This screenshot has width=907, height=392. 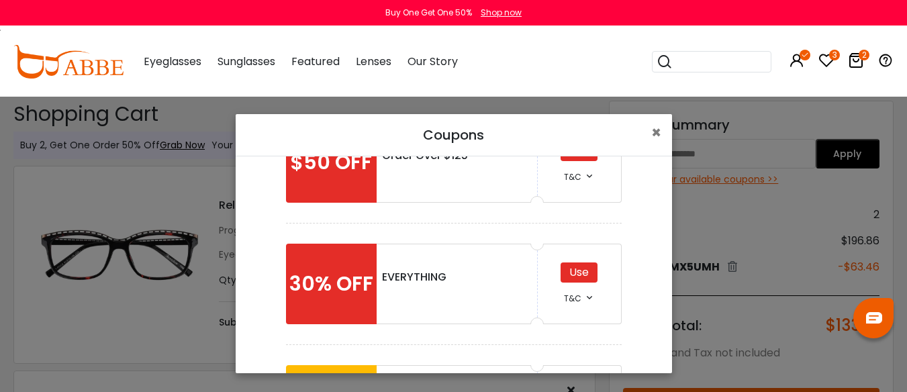 I want to click on span: Sunglasses, so click(x=246, y=61).